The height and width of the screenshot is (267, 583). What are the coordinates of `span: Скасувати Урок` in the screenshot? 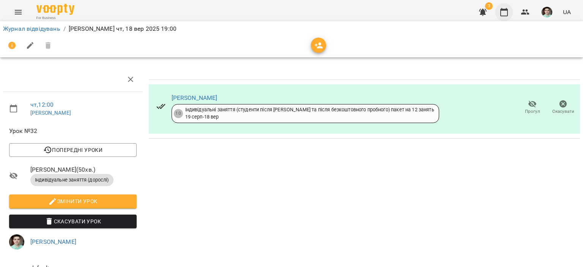 It's located at (73, 221).